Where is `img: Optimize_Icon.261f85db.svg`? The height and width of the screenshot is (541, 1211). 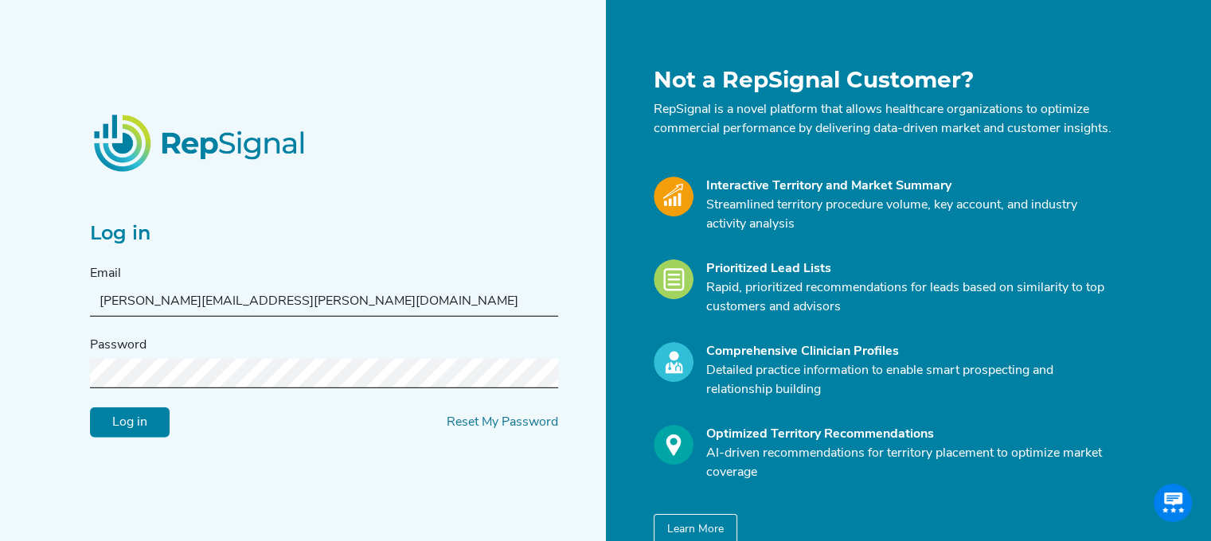
img: Optimize_Icon.261f85db.svg is located at coordinates (674, 445).